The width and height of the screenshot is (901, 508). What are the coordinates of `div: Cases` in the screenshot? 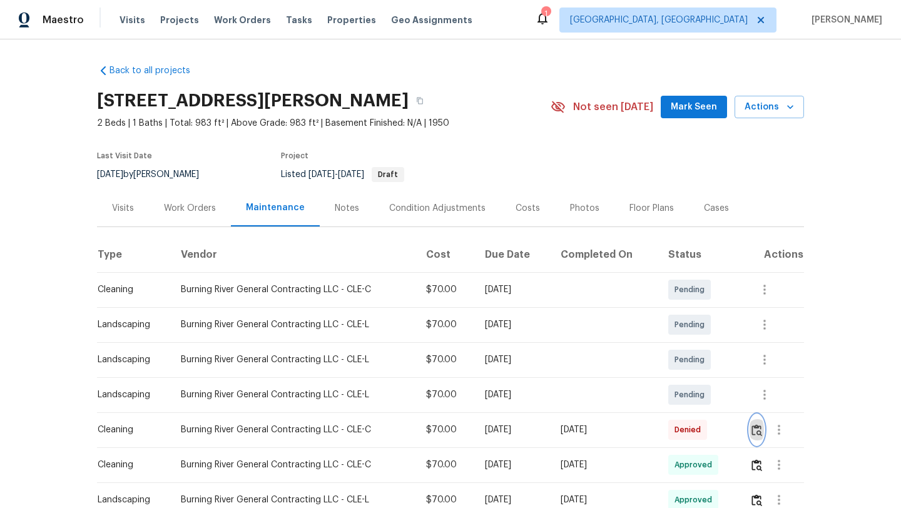 It's located at (716, 208).